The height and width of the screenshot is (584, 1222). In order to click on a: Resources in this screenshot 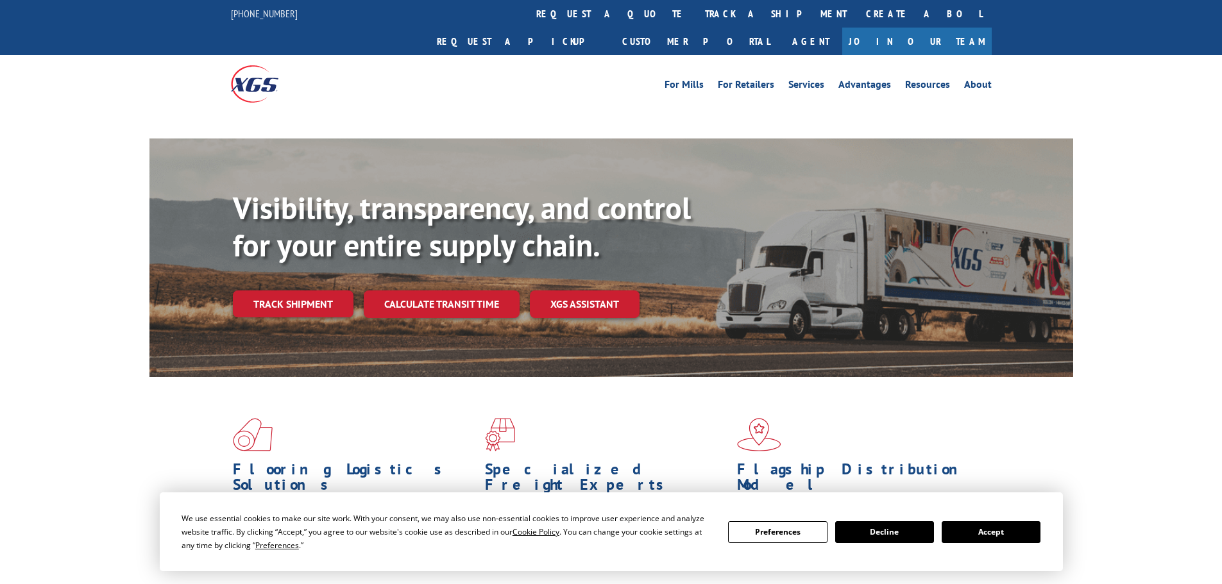, I will do `click(928, 87)`.